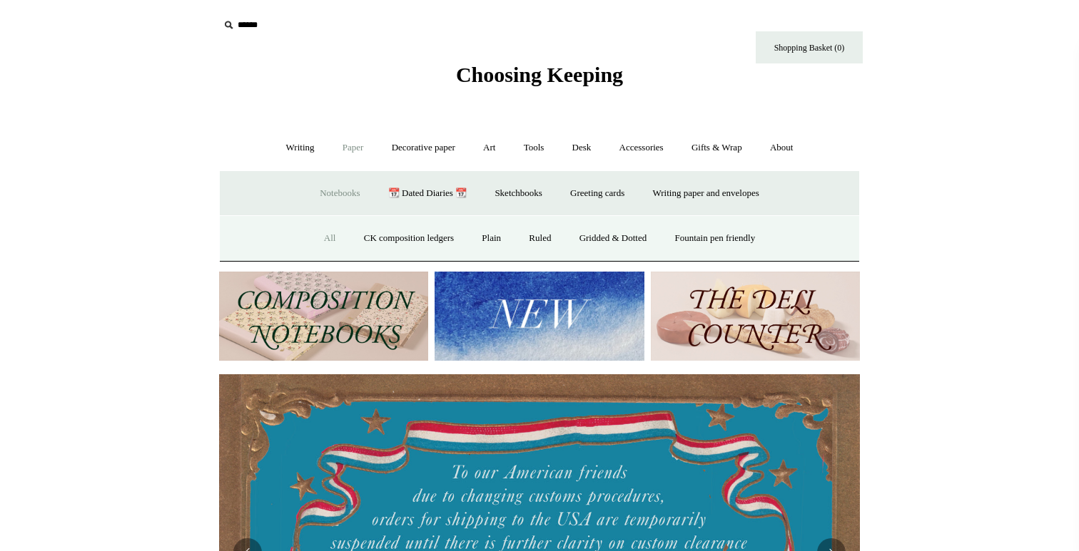  Describe the element at coordinates (781, 148) in the screenshot. I see `a: About` at that location.